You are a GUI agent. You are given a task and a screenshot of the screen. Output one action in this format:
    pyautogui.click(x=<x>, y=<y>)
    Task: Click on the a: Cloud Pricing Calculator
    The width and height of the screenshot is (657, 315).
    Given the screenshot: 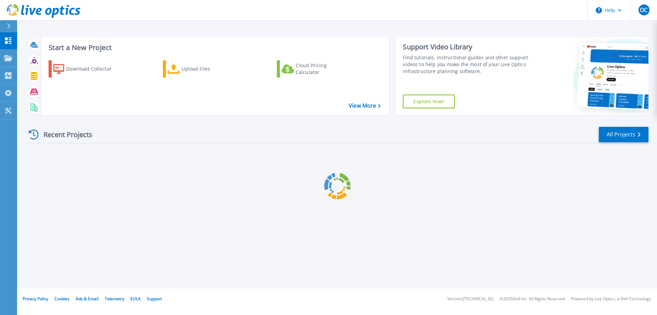 What is the action you would take?
    pyautogui.click(x=315, y=69)
    